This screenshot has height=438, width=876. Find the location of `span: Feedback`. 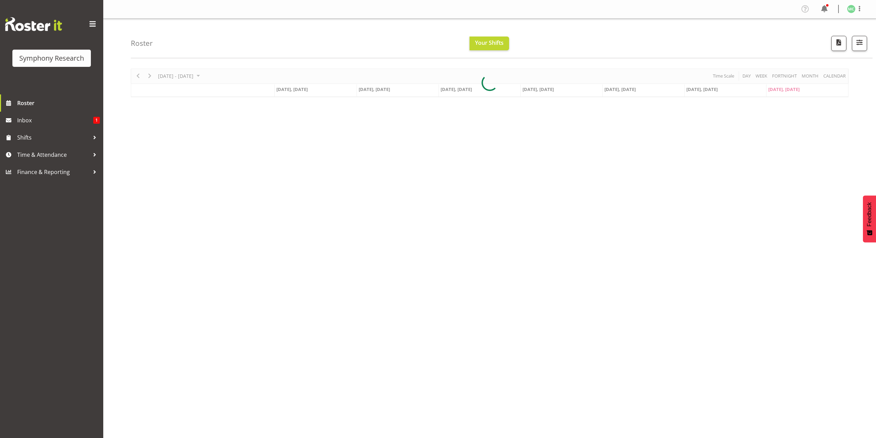

span: Feedback is located at coordinates (870, 214).